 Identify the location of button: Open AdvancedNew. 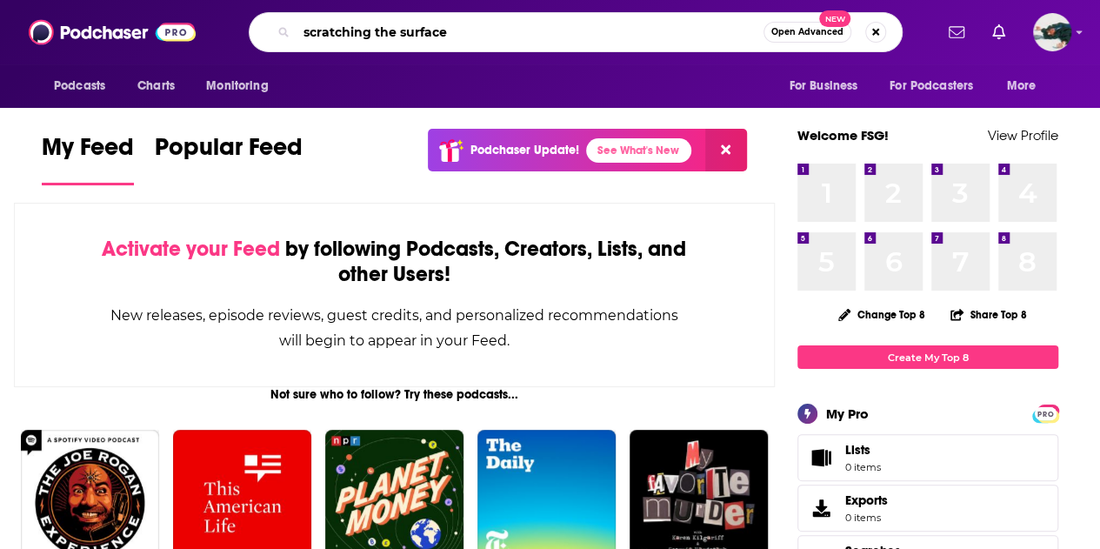
(807, 32).